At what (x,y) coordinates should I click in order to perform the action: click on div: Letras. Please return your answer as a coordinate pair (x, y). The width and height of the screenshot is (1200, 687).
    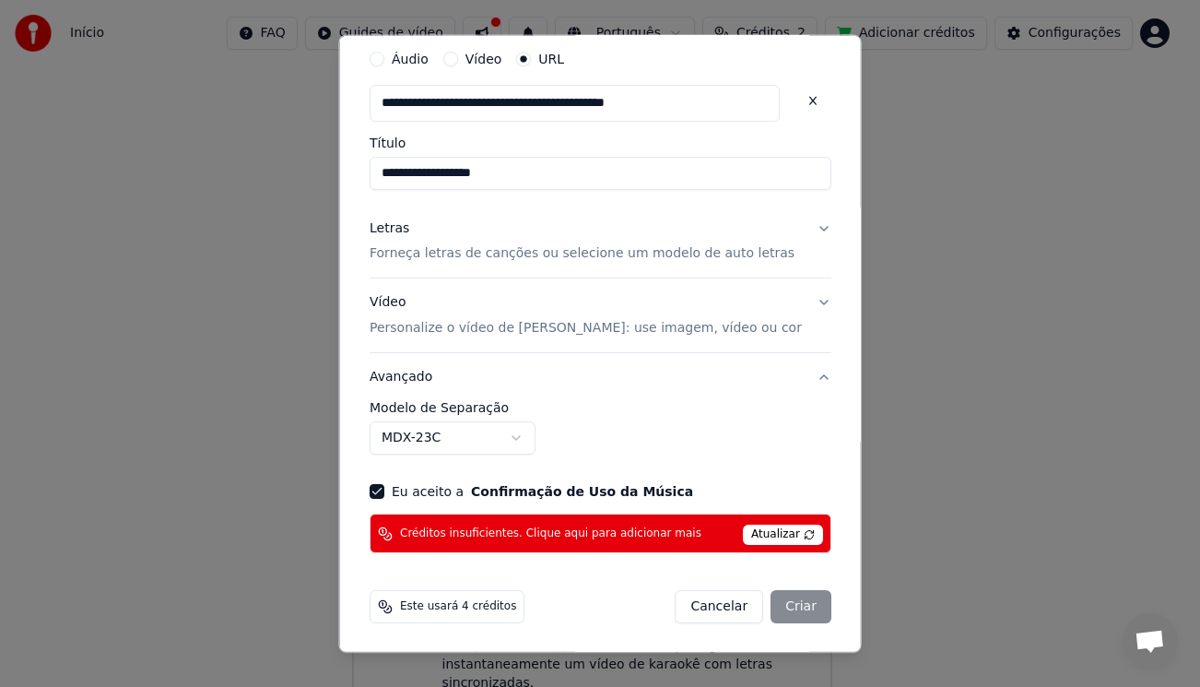
    Looking at the image, I should click on (389, 228).